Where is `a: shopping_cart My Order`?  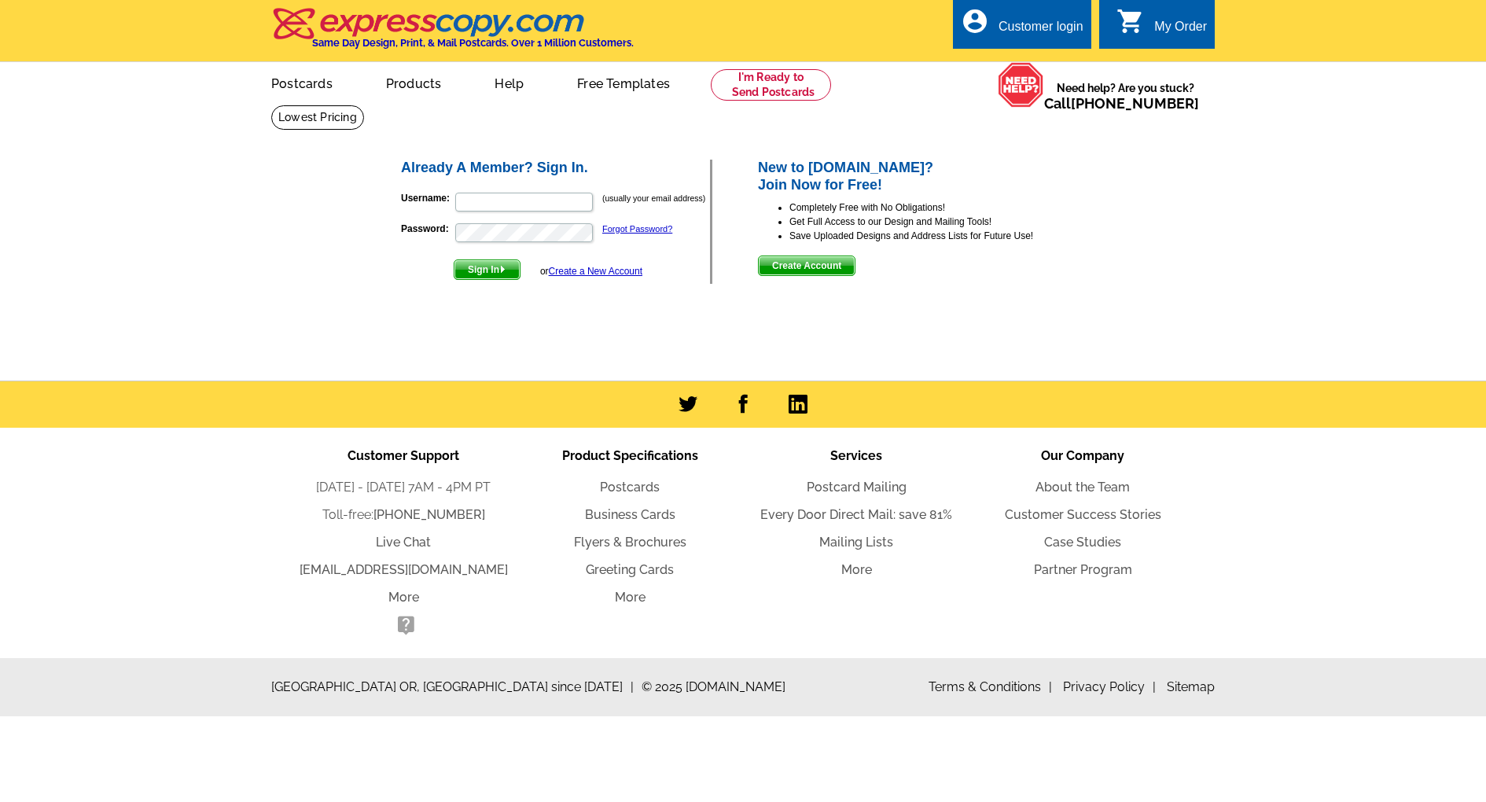
a: shopping_cart My Order is located at coordinates (1161, 27).